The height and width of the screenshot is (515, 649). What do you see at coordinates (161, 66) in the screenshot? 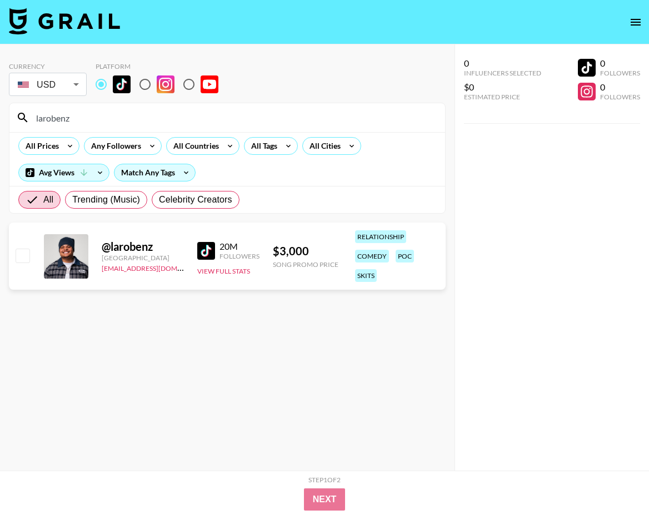
I see `div: Platform` at bounding box center [161, 66].